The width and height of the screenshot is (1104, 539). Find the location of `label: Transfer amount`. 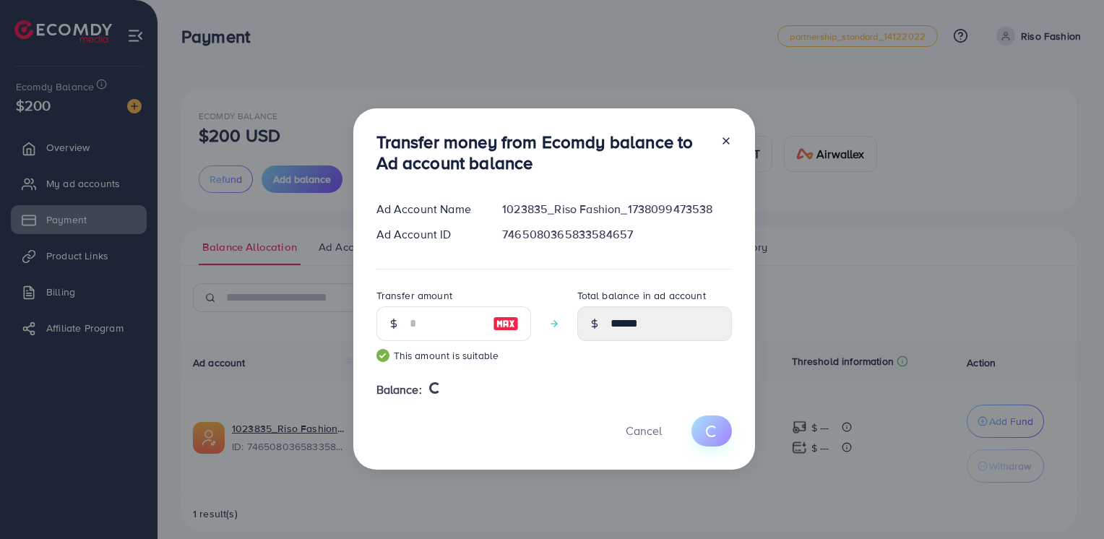

label: Transfer amount is located at coordinates (414, 295).